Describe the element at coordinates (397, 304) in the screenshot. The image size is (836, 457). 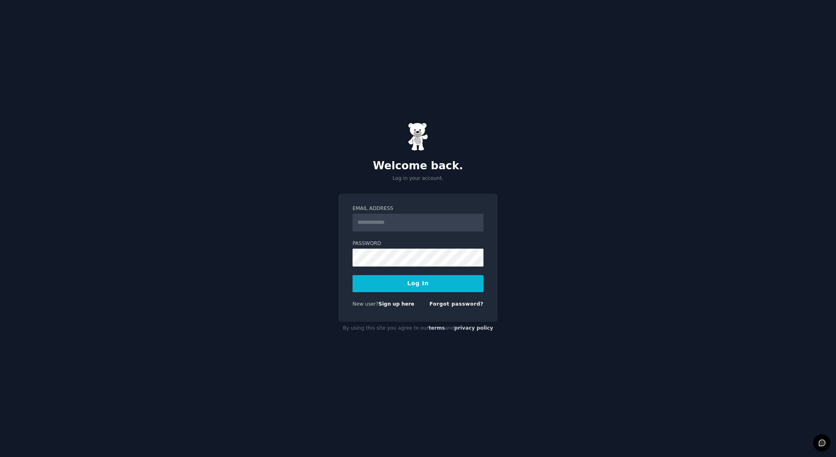
I see `a: Sign up here` at that location.